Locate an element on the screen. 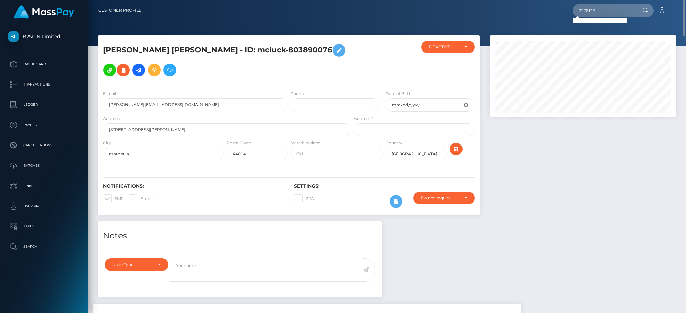  a: Initiate Payout is located at coordinates (139, 70).